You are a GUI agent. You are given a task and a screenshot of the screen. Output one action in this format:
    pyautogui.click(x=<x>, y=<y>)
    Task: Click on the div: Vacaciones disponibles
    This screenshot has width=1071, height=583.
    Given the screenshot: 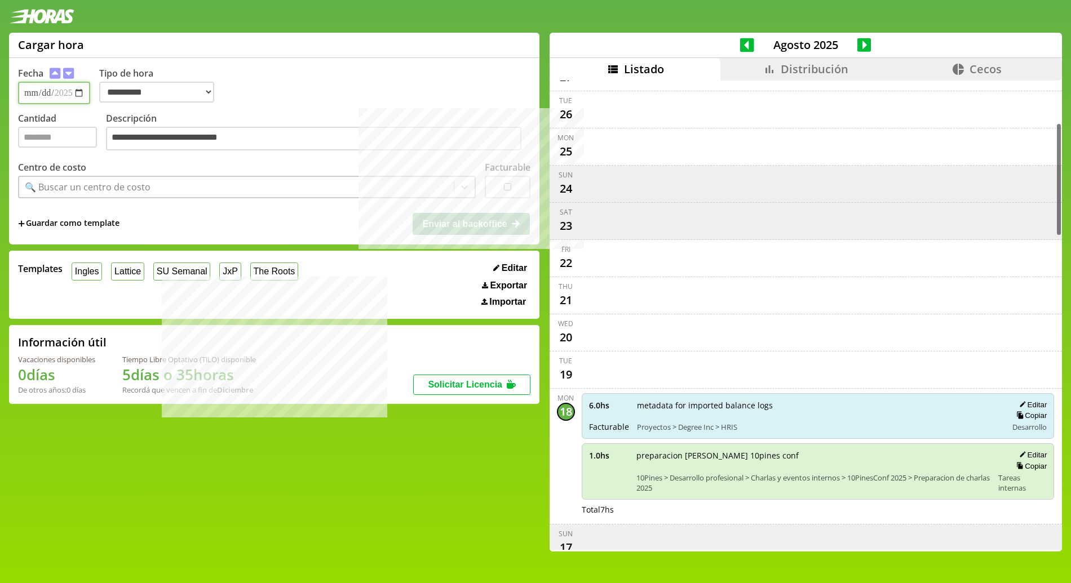 What is the action you would take?
    pyautogui.click(x=56, y=359)
    